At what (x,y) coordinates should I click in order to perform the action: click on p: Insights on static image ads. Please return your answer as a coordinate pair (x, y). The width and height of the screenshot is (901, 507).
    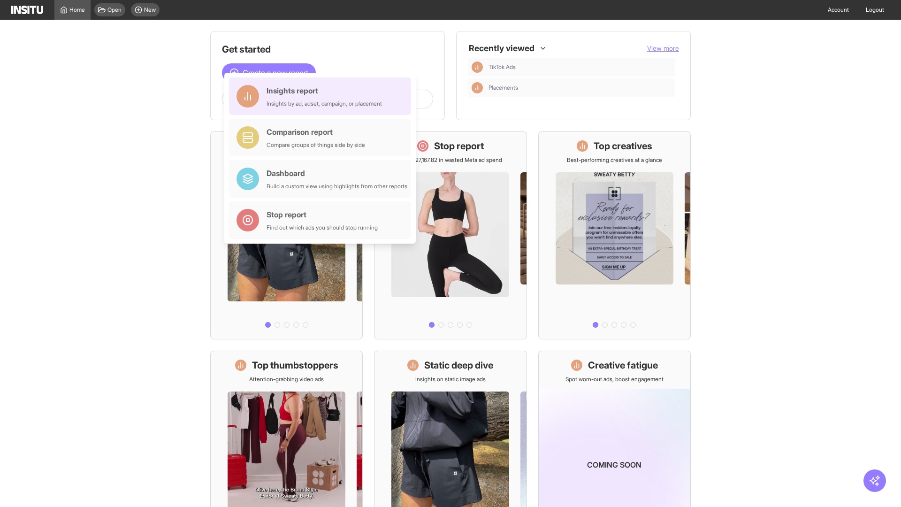
    Looking at the image, I should click on (450, 379).